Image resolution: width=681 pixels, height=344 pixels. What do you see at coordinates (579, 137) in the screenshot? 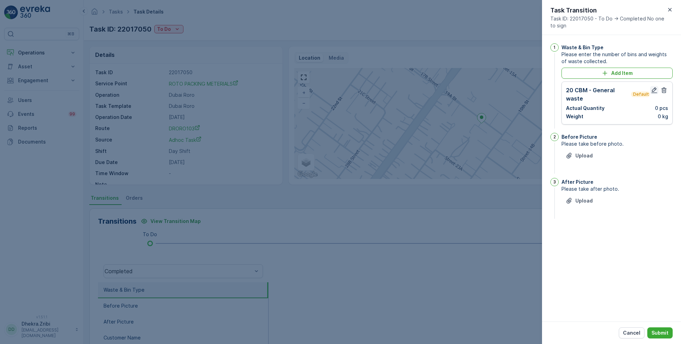
I see `p: Before Picture` at bounding box center [579, 137].